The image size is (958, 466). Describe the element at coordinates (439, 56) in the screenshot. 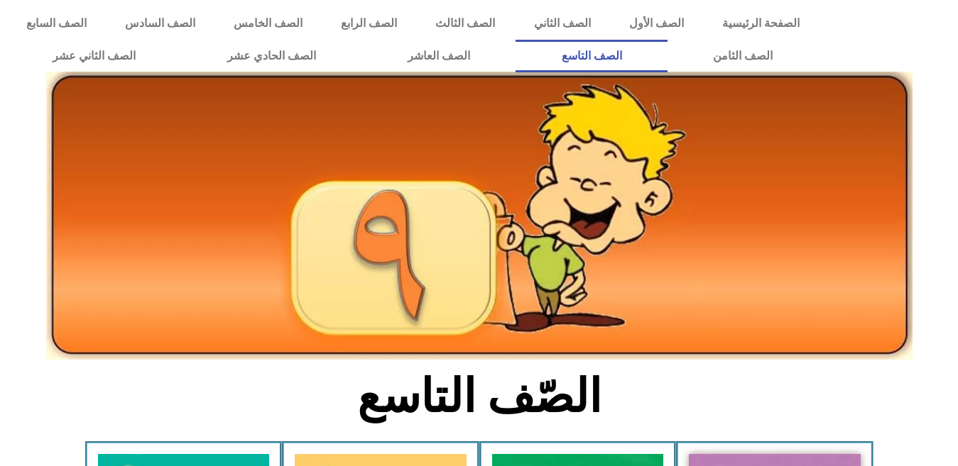

I see `a: الصف العاشر` at that location.